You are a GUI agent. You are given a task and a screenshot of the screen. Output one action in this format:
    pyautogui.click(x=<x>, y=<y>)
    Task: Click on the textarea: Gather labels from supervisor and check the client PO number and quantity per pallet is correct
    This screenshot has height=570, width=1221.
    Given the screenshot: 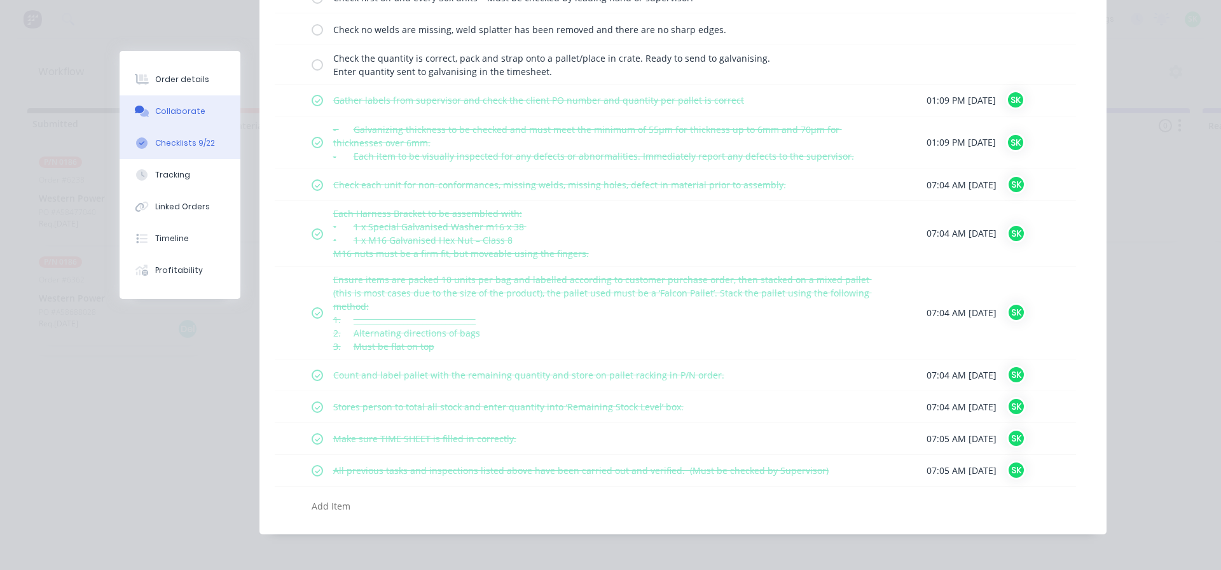 What is the action you would take?
    pyautogui.click(x=604, y=100)
    